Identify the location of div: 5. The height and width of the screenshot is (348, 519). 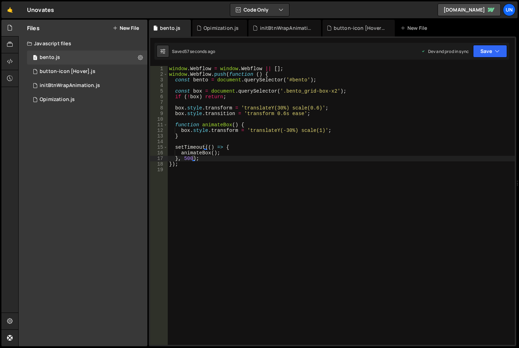
(159, 91).